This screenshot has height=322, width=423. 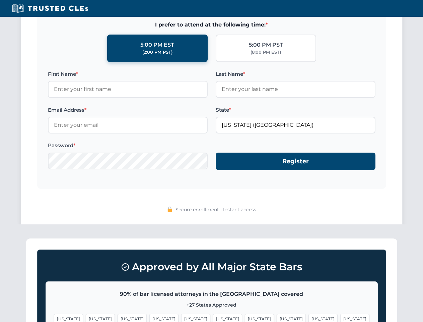 I want to click on input: Enter your email, so click(x=128, y=125).